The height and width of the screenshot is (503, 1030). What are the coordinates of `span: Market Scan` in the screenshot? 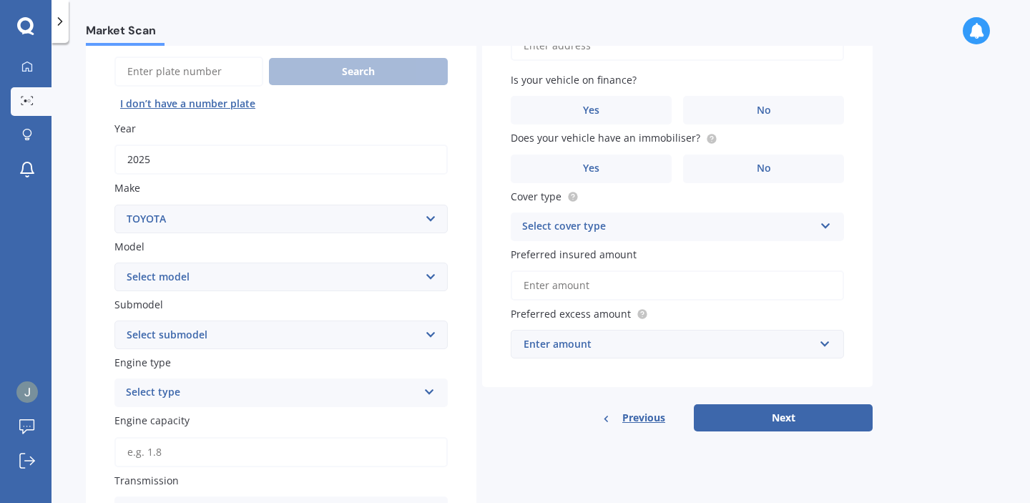 It's located at (125, 33).